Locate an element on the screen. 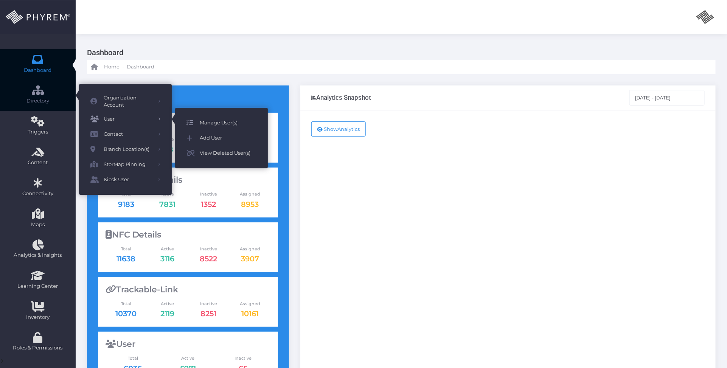 This screenshot has width=727, height=368. span: Manage User(s) is located at coordinates (228, 123).